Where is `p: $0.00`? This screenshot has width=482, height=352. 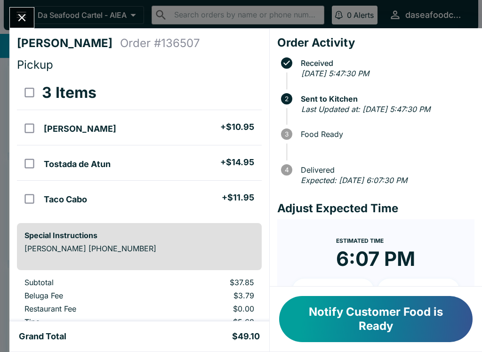 p: $0.00 is located at coordinates (209, 309).